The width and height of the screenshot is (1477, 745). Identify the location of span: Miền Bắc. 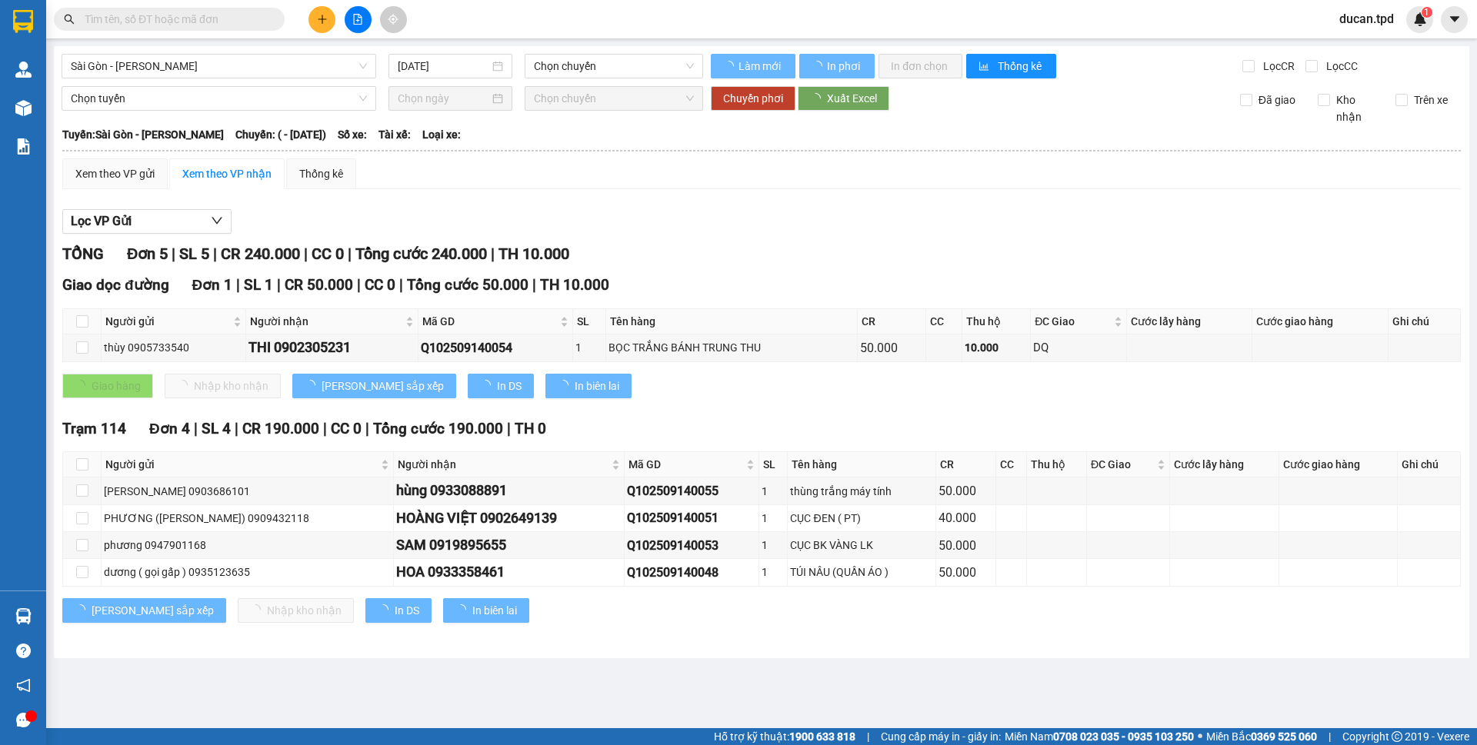
(1261, 737).